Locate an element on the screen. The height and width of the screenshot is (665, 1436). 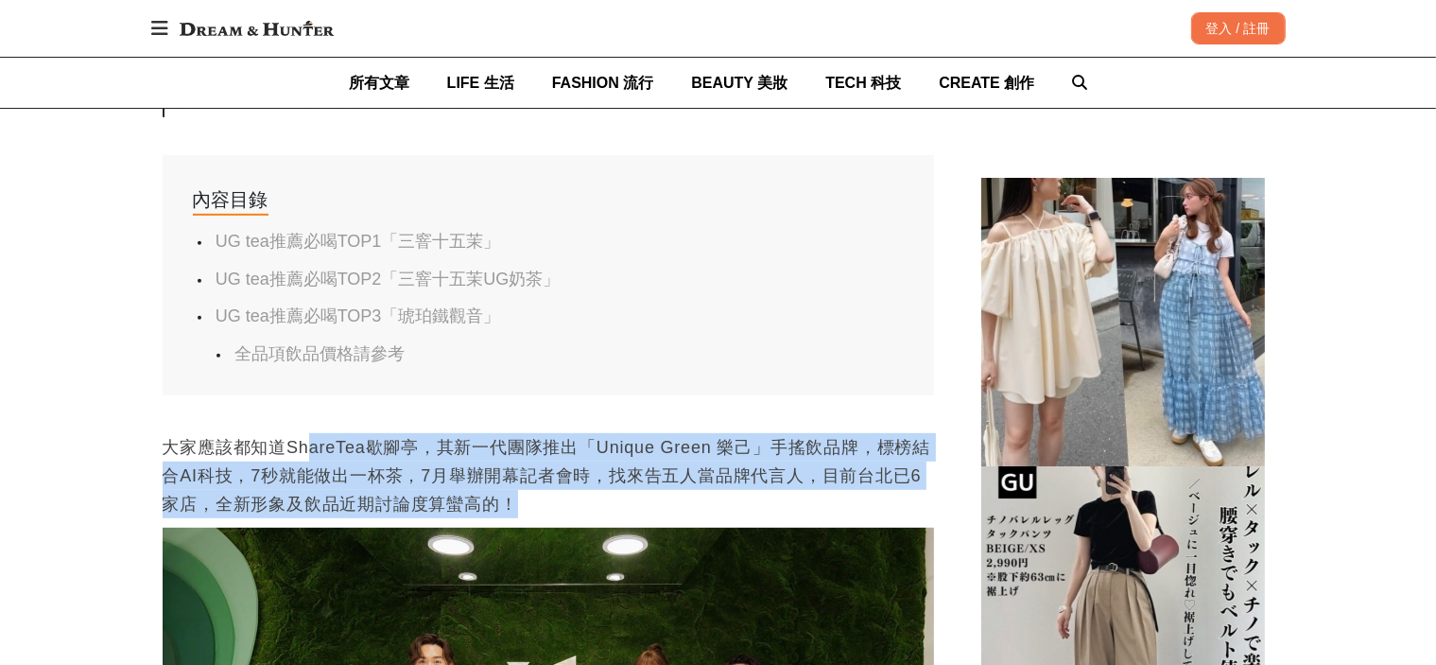
span: CREATE 創作 is located at coordinates (986, 82).